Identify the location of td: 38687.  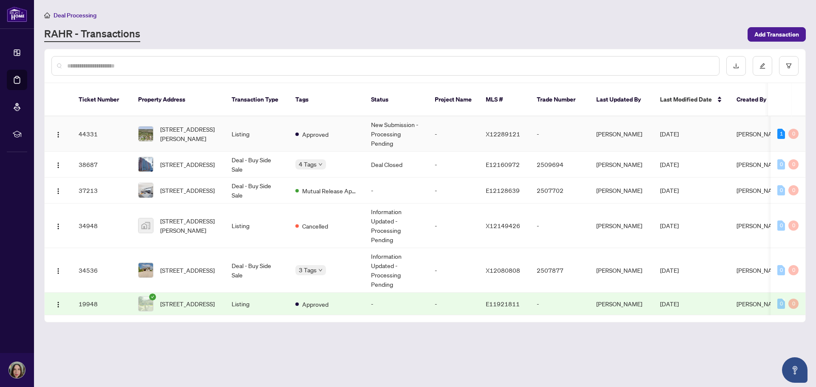
(102, 164).